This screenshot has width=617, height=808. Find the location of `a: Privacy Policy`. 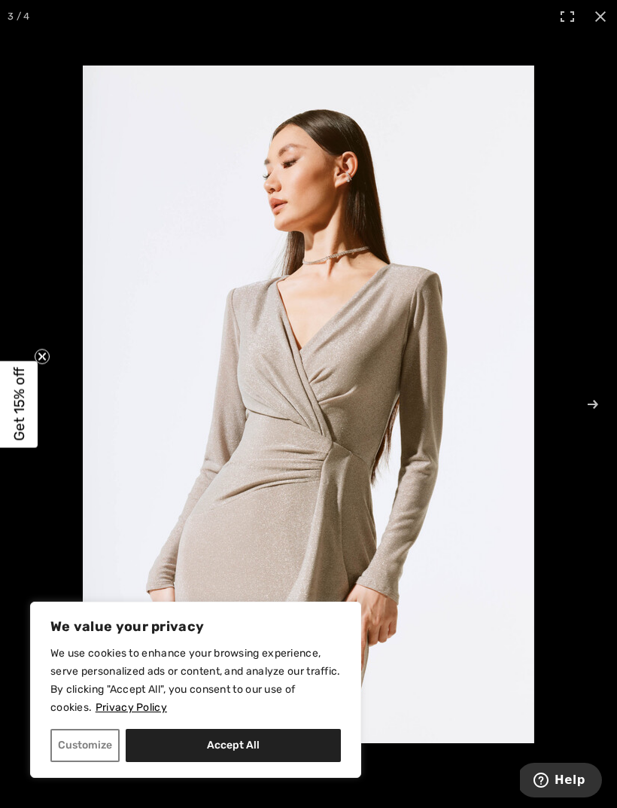

a: Privacy Policy is located at coordinates (131, 707).